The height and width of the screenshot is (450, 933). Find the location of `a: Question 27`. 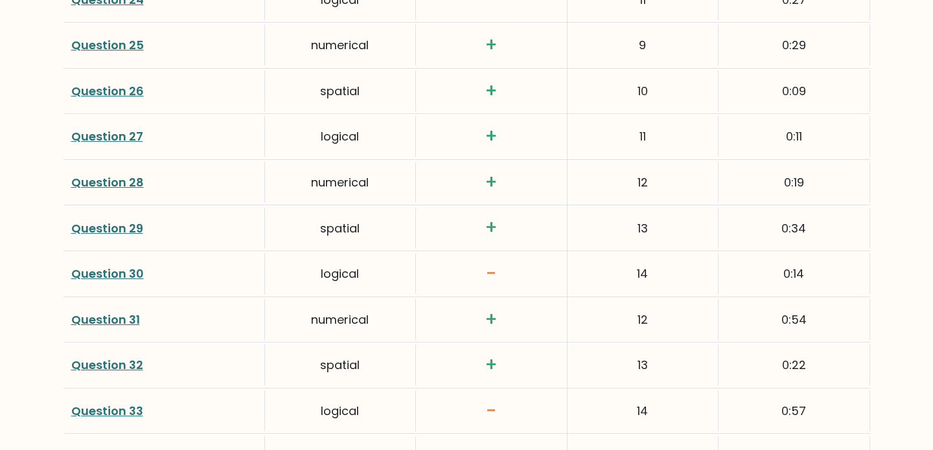

a: Question 27 is located at coordinates (107, 136).